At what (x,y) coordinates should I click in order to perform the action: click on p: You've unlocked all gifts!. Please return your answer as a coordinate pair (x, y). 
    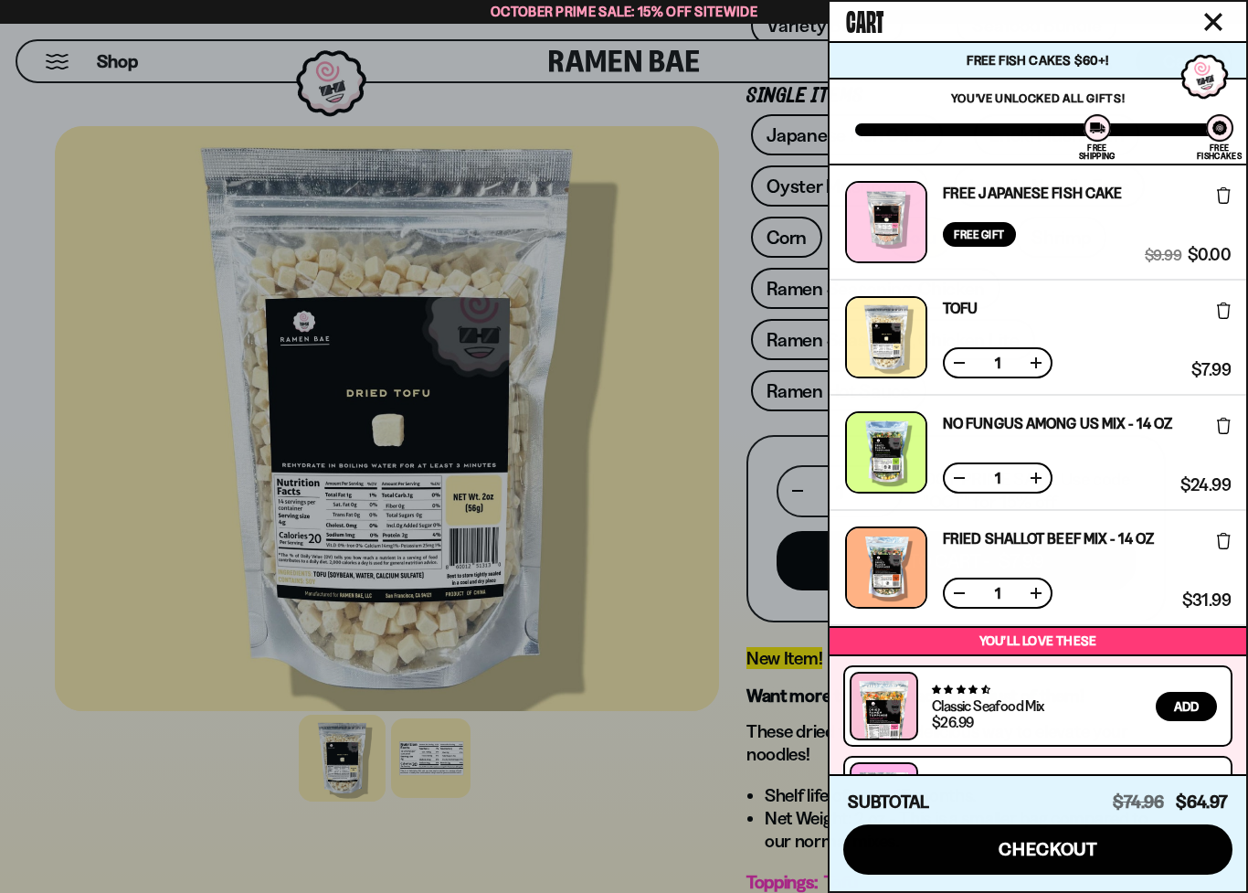
    Looking at the image, I should click on (1038, 98).